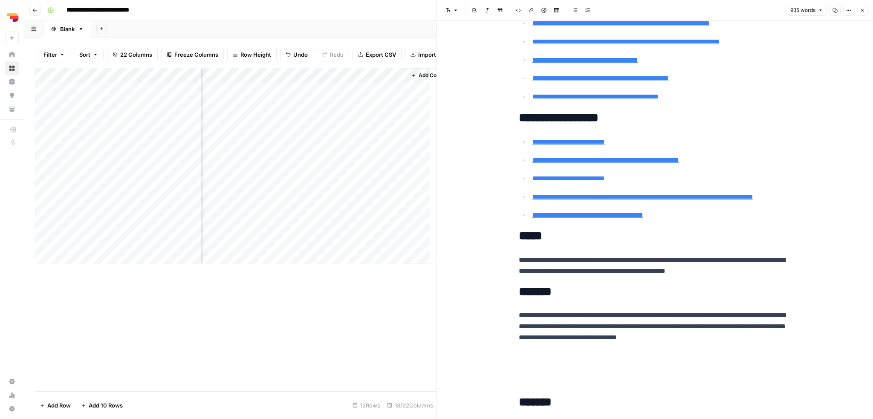  Describe the element at coordinates (802, 10) in the screenshot. I see `span: 935 words` at that location.